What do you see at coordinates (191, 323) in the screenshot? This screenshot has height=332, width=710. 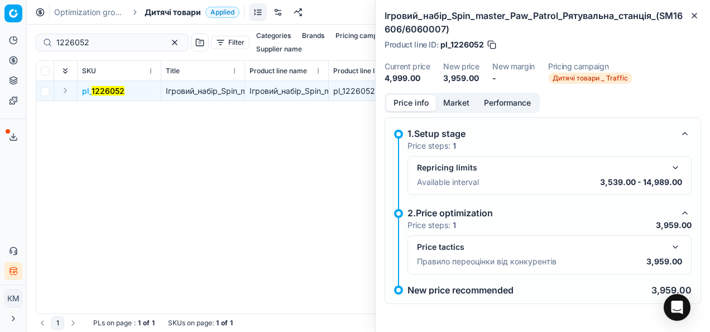 I see `span: SKUs on page :` at bounding box center [191, 323].